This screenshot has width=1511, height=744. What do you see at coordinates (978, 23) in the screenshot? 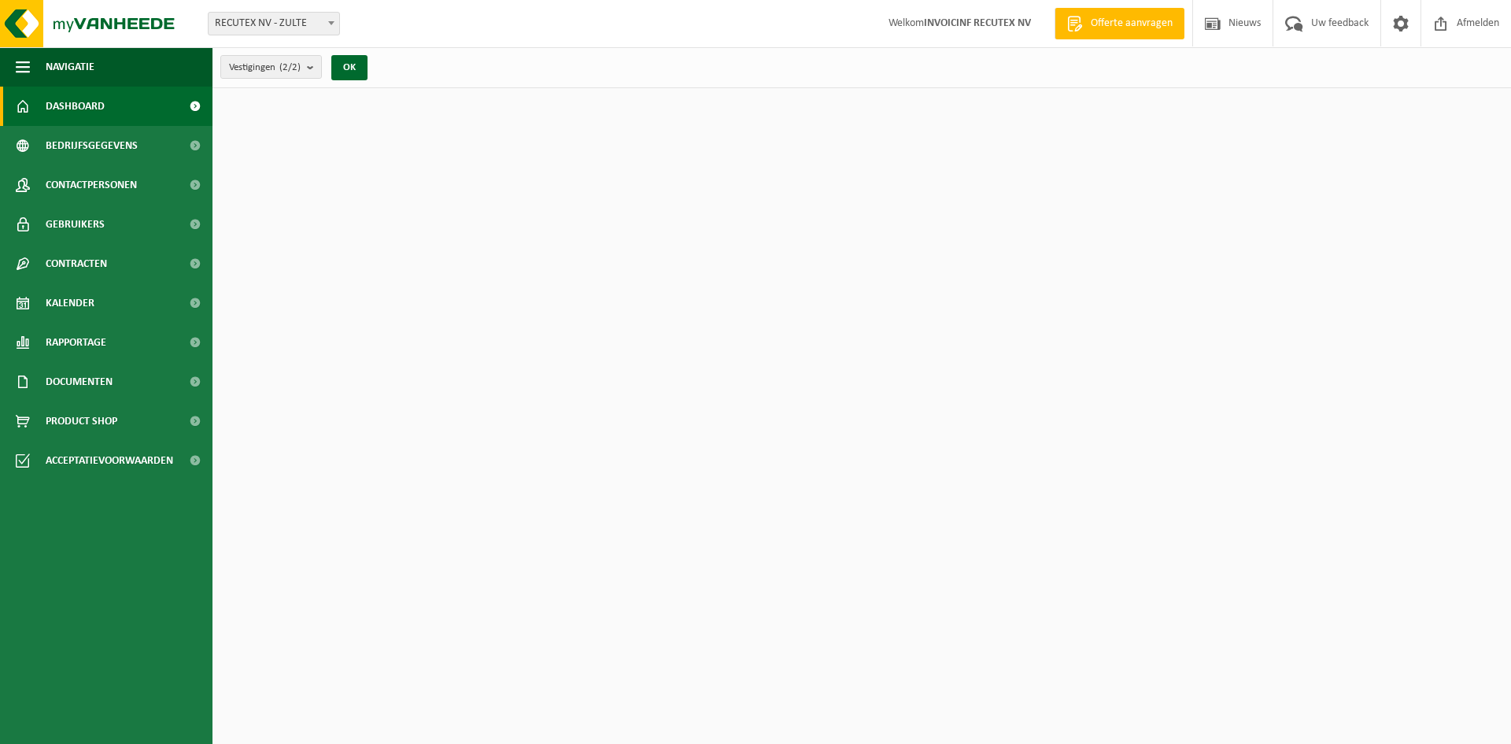
I see `strong: INVOICINF RECUTEX NV` at bounding box center [978, 23].